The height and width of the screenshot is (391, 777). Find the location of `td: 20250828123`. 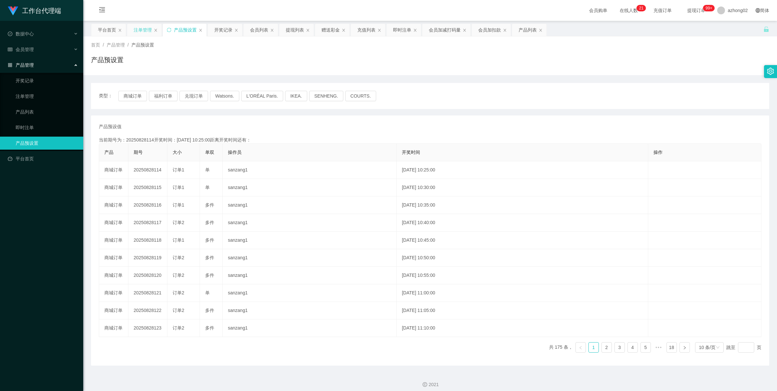

td: 20250828123 is located at coordinates (148, 328).